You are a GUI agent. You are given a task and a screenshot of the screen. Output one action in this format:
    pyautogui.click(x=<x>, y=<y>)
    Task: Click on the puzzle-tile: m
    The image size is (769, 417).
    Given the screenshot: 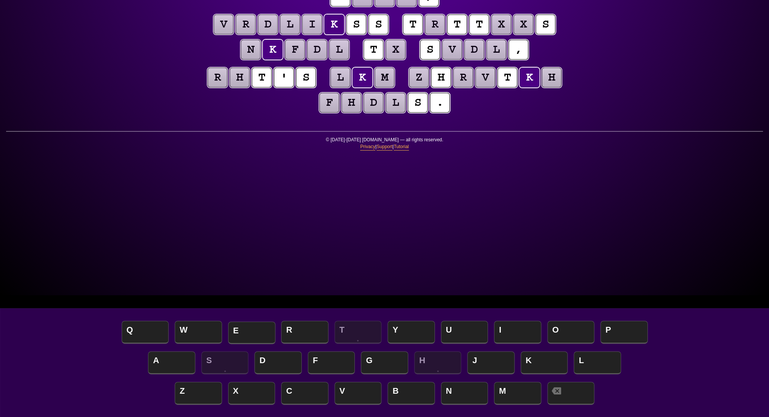 What is the action you would take?
    pyautogui.click(x=385, y=77)
    